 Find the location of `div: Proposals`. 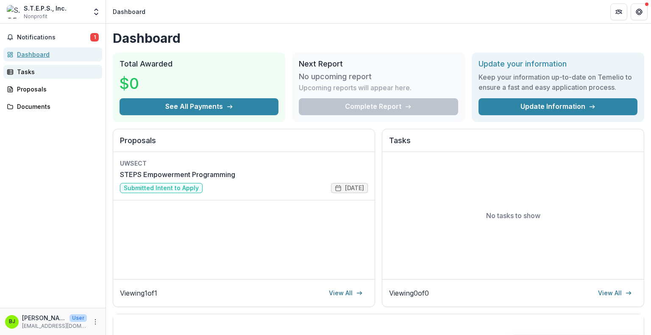

div: Proposals is located at coordinates (56, 89).